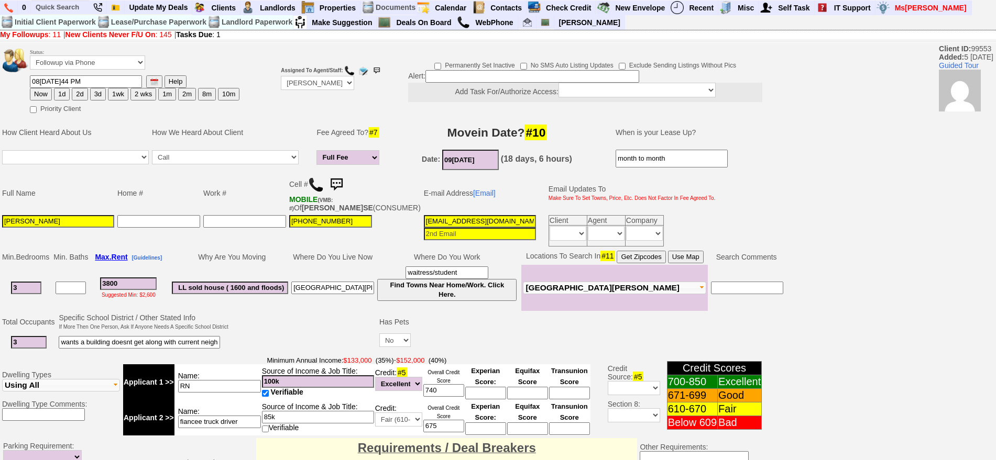 The image size is (996, 460). What do you see at coordinates (300, 22) in the screenshot?
I see `img: su2.jpg` at bounding box center [300, 22].